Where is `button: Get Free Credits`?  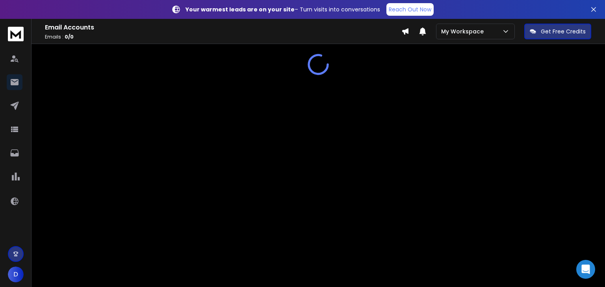
button: Get Free Credits is located at coordinates (557, 31).